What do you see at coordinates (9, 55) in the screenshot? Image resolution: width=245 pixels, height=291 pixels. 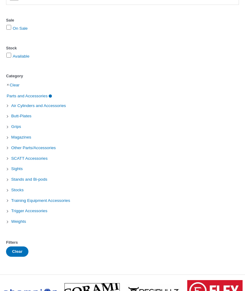 I see `input: Available` at bounding box center [9, 55].